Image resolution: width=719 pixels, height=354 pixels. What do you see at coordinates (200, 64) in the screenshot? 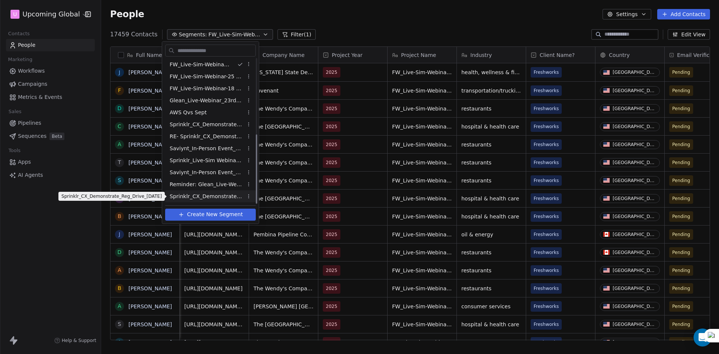
I see `span: FW_Live-Sim-Webinar(NA)26thAugust'2025` at bounding box center [200, 64].